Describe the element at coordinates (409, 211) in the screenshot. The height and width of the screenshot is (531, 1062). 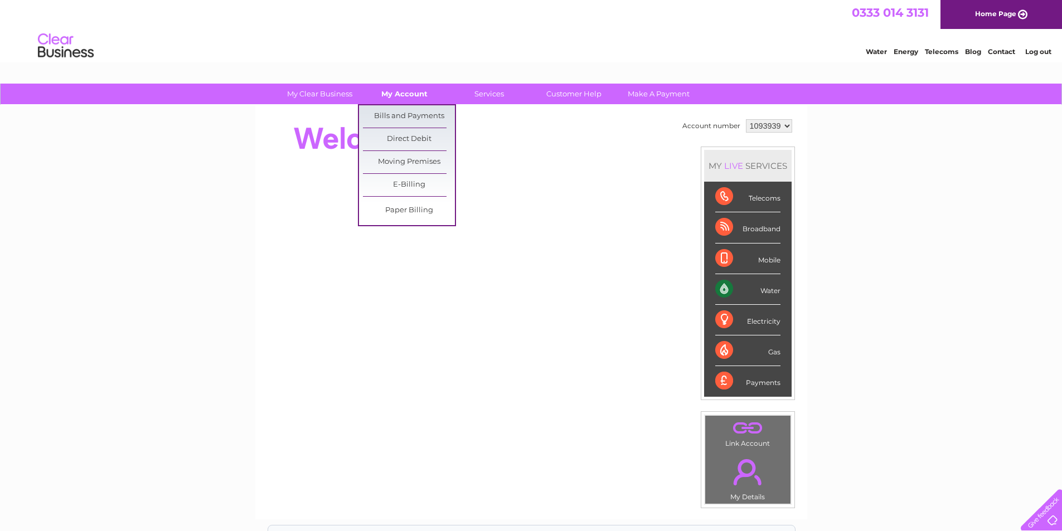
I see `a: Paper Billing` at that location.